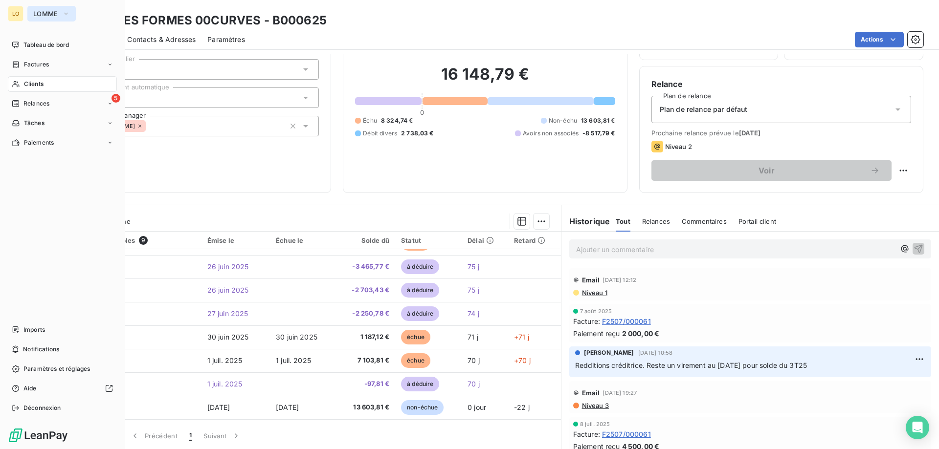  What do you see at coordinates (370, 121) in the screenshot?
I see `span: Échu` at bounding box center [370, 121].